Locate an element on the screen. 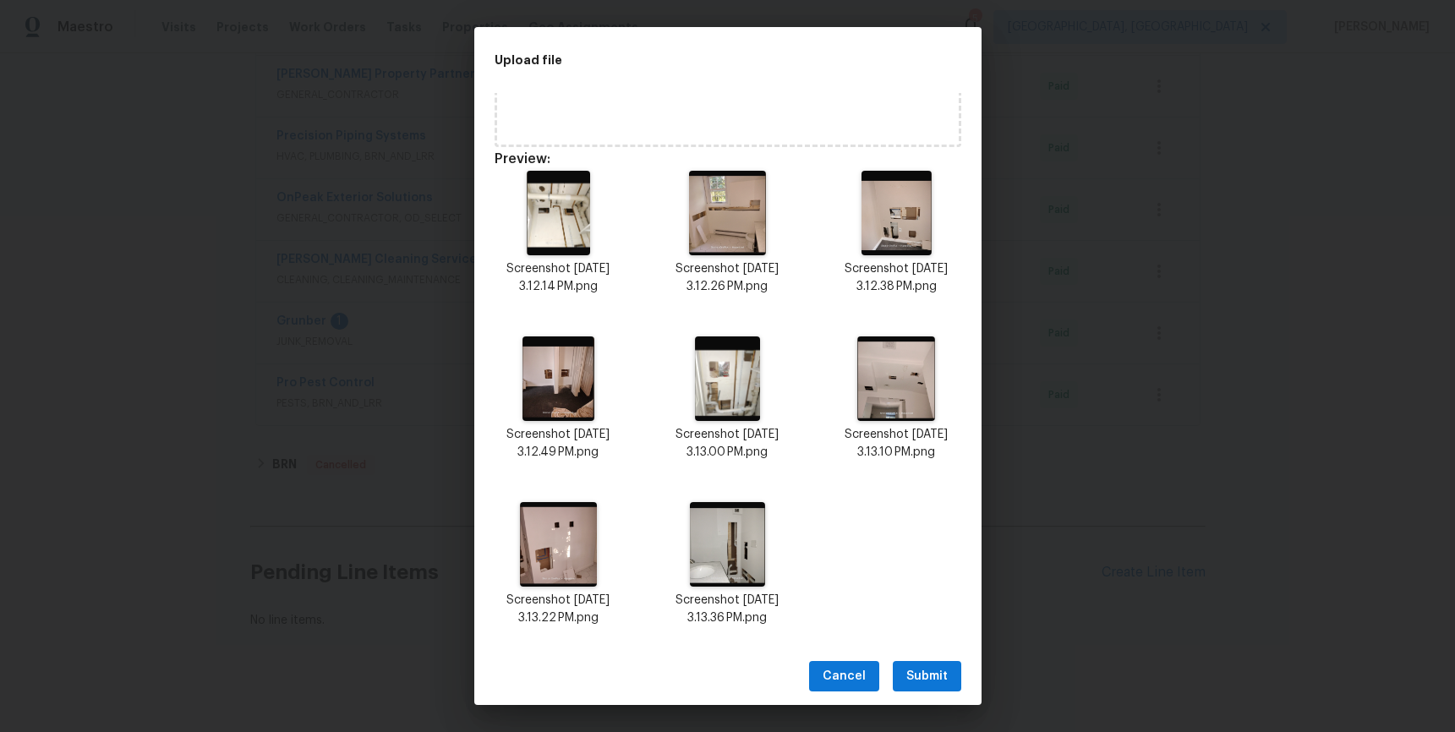 This screenshot has height=732, width=1455. button: Cancel is located at coordinates (844, 677).